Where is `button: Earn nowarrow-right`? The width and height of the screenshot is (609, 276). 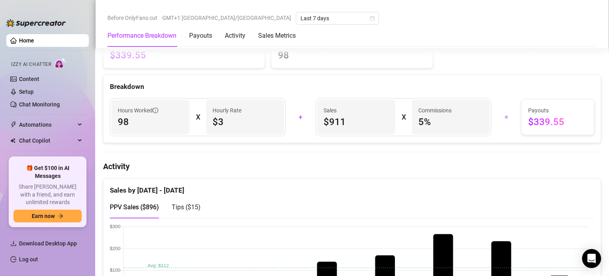
button: Earn nowarrow-right is located at coordinates (48, 216).